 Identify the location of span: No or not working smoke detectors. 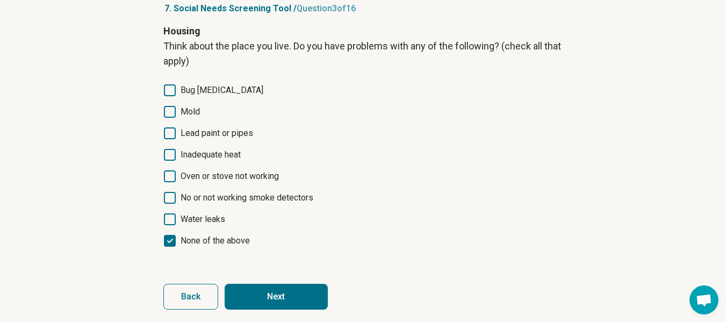
(247, 198).